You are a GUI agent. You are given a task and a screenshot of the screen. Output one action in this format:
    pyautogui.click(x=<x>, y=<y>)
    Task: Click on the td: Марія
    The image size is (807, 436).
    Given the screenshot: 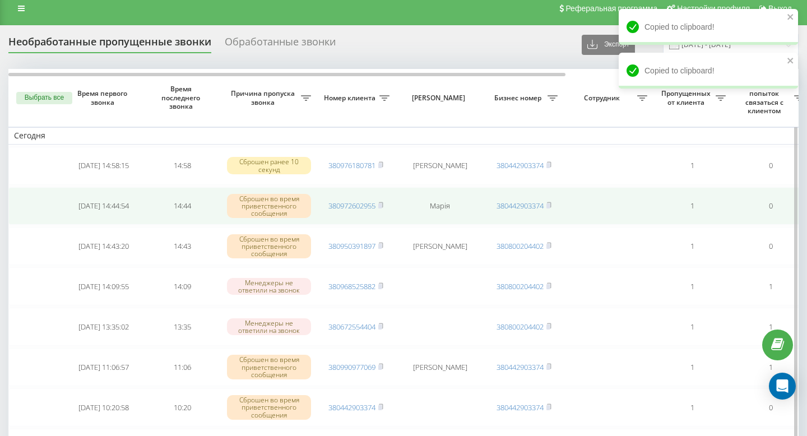 What is the action you would take?
    pyautogui.click(x=440, y=206)
    